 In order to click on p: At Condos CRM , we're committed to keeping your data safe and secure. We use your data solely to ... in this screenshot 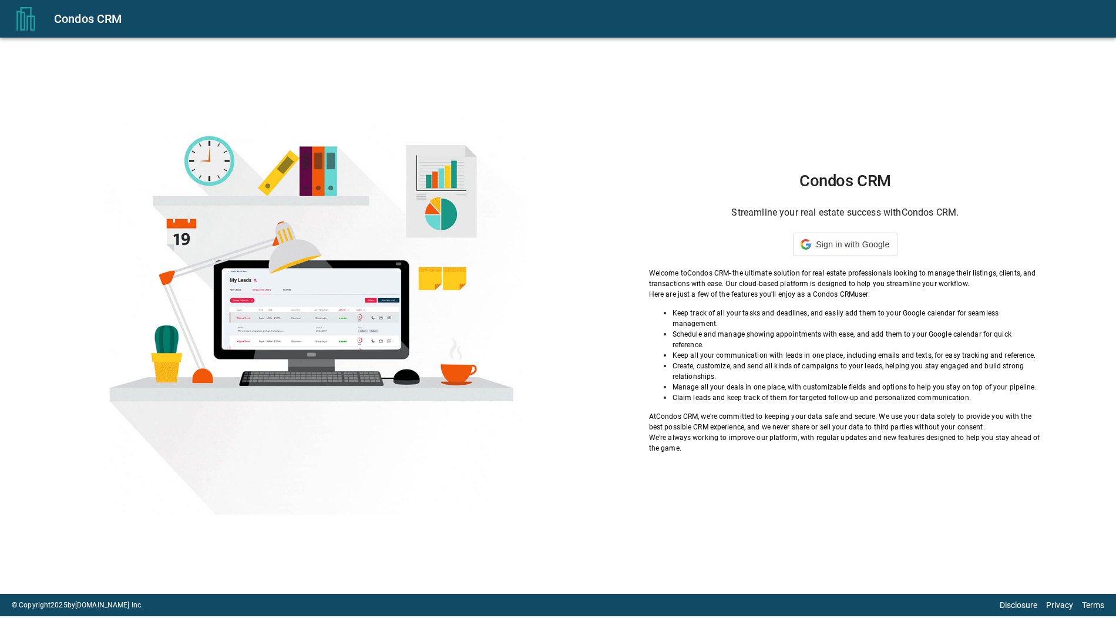, I will do `click(845, 422)`.